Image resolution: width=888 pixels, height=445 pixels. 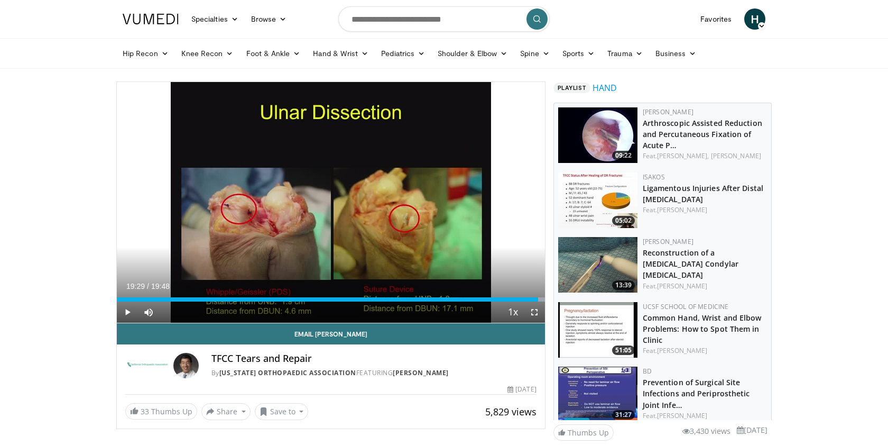 I want to click on button: Fullscreen, so click(x=534, y=312).